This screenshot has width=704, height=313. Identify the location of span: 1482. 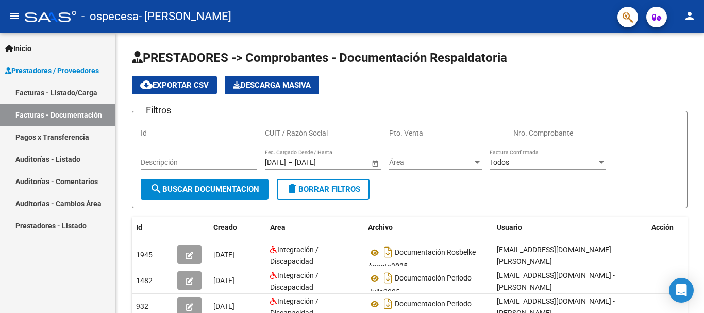
(144, 280).